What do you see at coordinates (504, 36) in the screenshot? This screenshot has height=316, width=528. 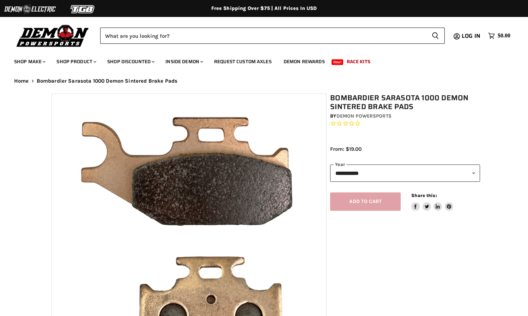 I see `span: $0.00` at bounding box center [504, 36].